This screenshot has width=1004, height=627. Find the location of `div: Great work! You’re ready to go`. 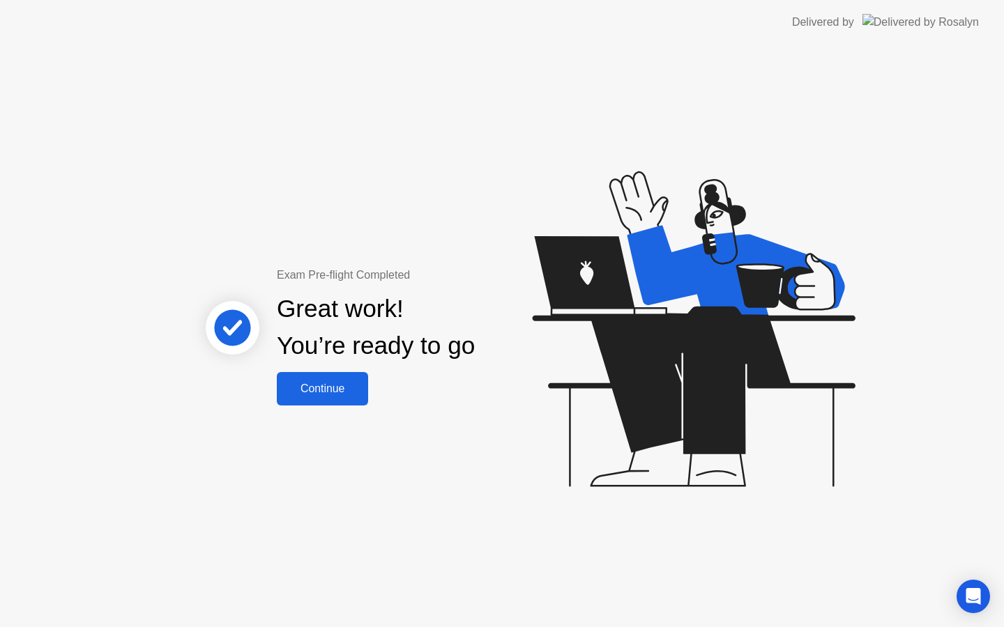

div: Great work! You’re ready to go is located at coordinates (376, 328).